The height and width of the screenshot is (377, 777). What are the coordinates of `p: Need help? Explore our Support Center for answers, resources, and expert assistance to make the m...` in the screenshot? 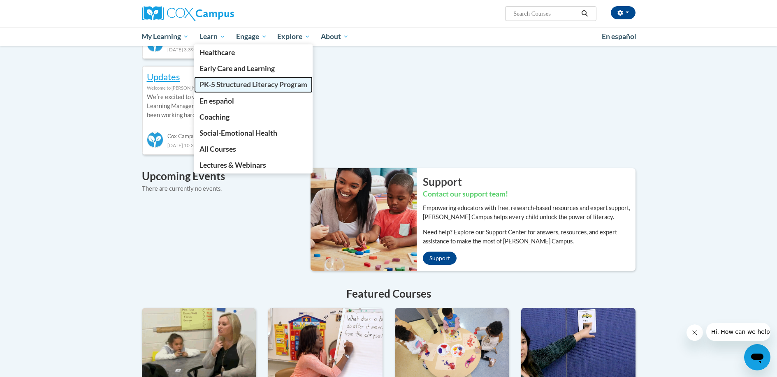 It's located at (529, 237).